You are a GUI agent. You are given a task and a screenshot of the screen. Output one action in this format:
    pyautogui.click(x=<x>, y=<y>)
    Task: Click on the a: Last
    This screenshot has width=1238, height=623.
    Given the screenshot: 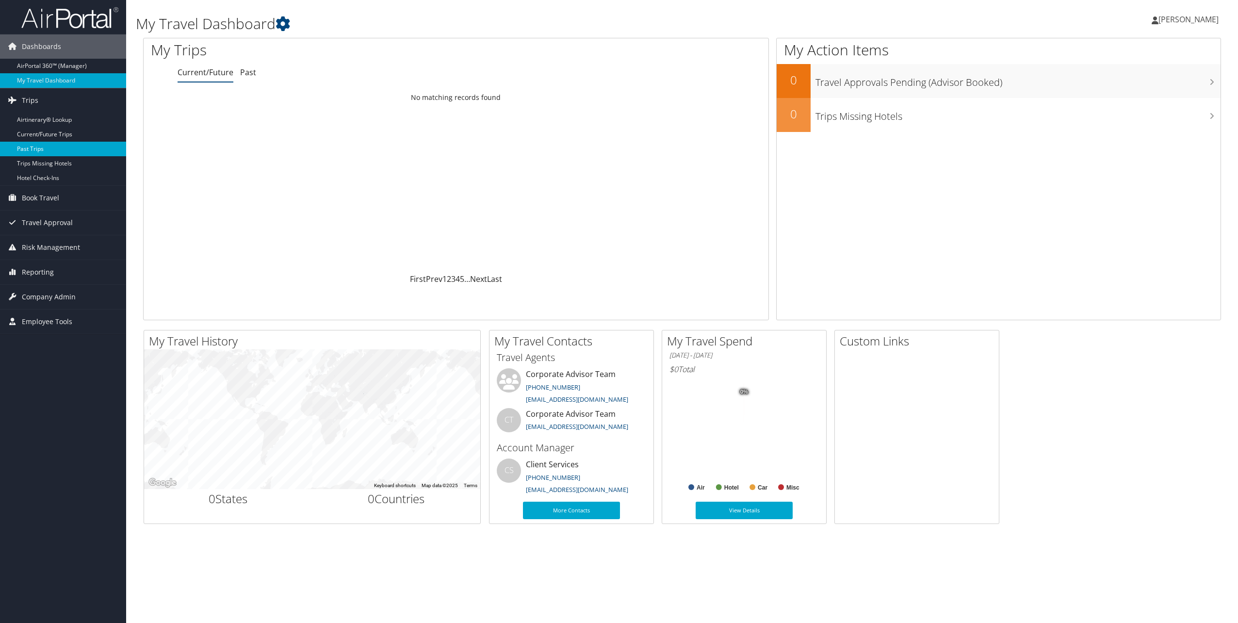 What is the action you would take?
    pyautogui.click(x=494, y=279)
    